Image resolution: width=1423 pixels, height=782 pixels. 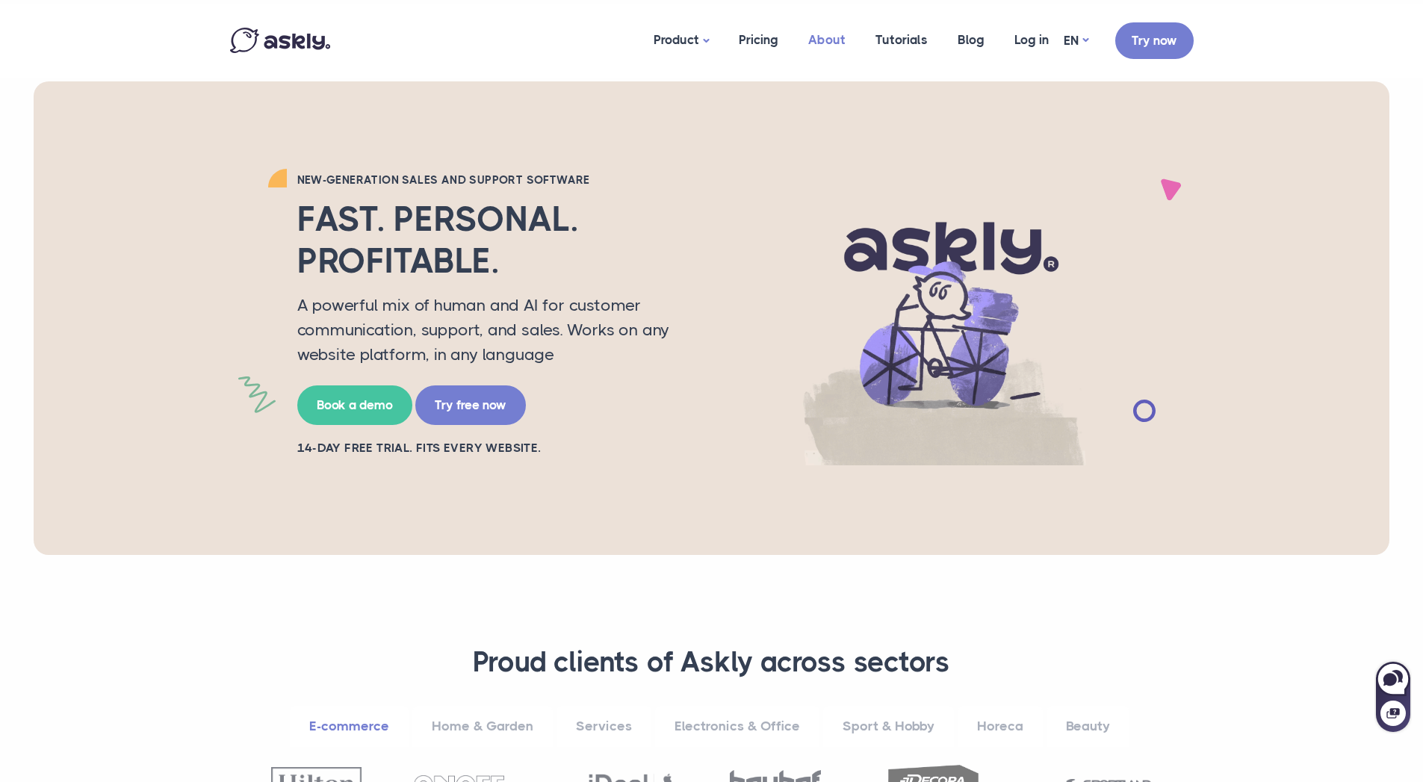 What do you see at coordinates (355, 405) in the screenshot?
I see `a: Book a demo` at bounding box center [355, 405].